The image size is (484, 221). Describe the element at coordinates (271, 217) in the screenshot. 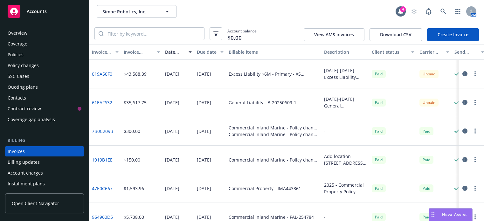

I see `div: Commercial Inland Marine - FAL-254784` at that location.